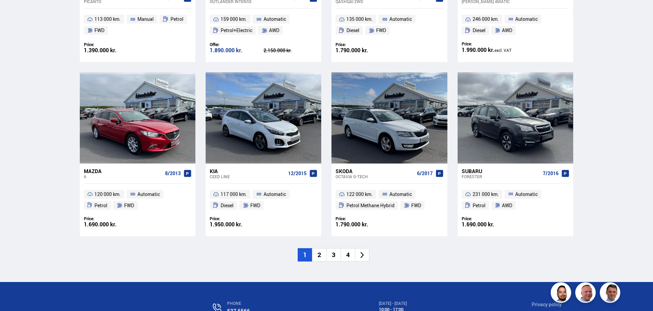 The width and height of the screenshot is (653, 311). What do you see at coordinates (107, 194) in the screenshot?
I see `span: 120 000 km.` at bounding box center [107, 194].